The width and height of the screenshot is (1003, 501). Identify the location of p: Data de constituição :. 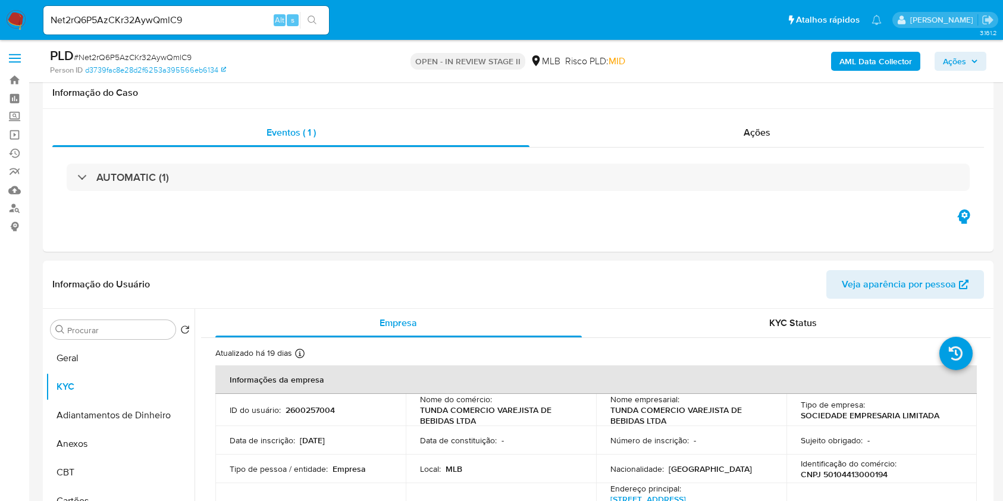
(458, 440).